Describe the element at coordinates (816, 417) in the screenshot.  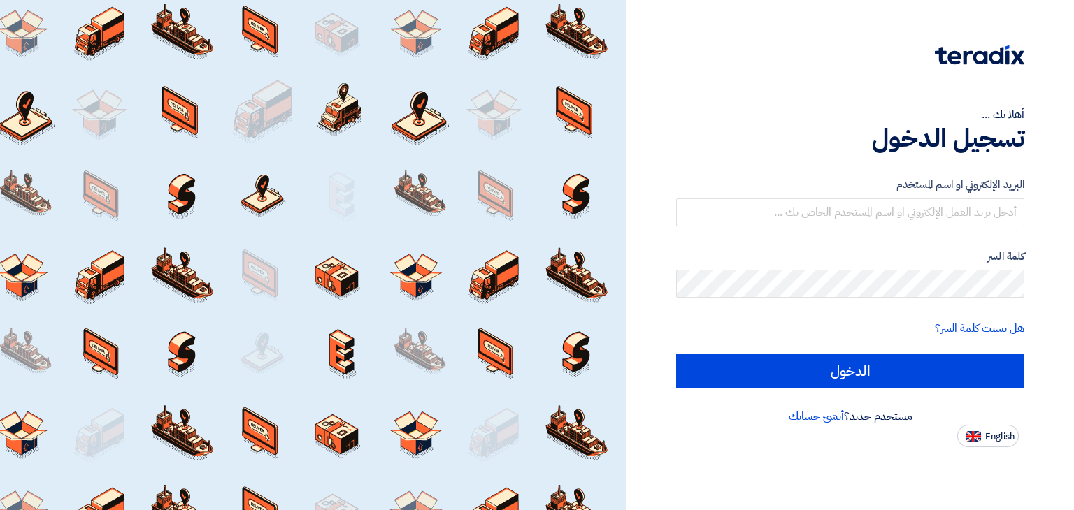
I see `a: أنشئ حسابك` at that location.